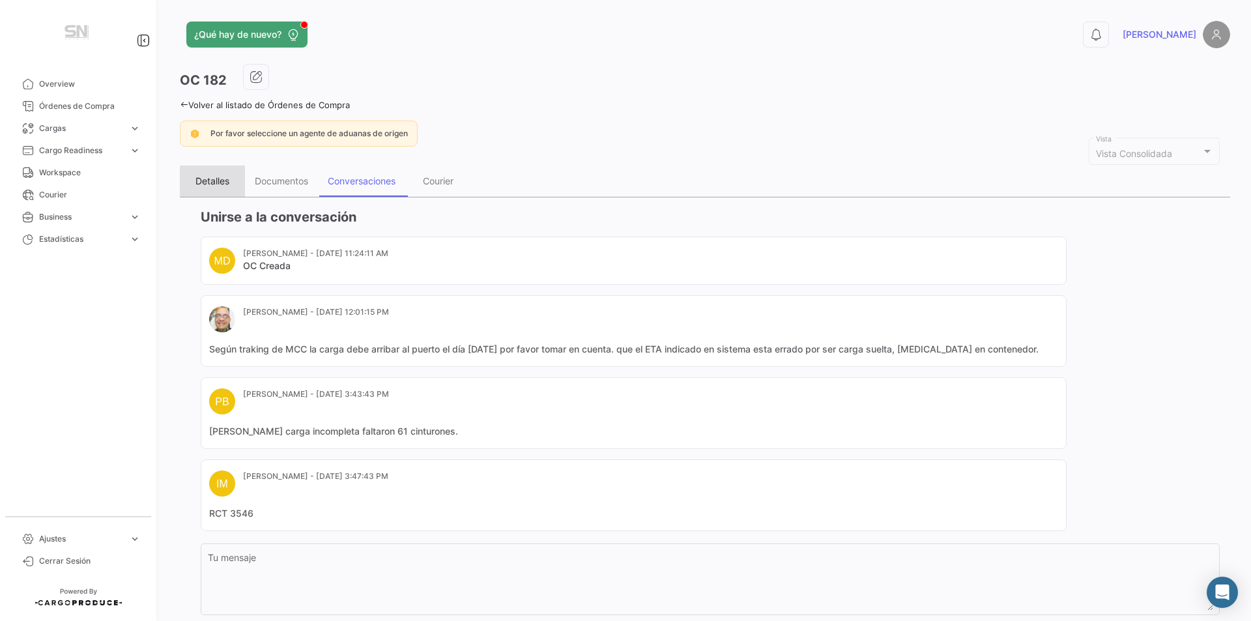 The image size is (1251, 621). I want to click on mat-select-trigger: Vista Consolidada, so click(1134, 153).